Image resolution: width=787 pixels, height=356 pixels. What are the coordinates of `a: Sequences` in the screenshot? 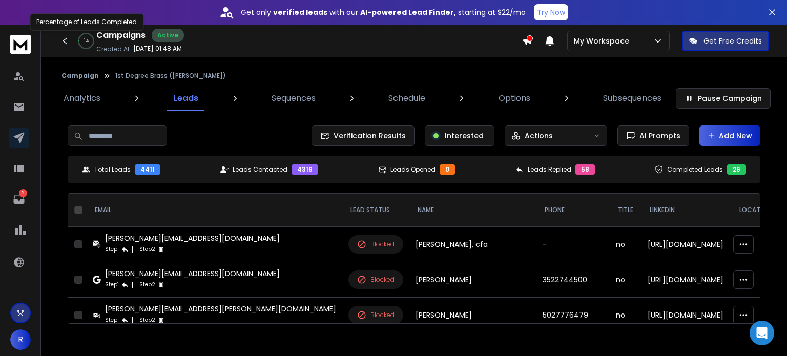 It's located at (294, 98).